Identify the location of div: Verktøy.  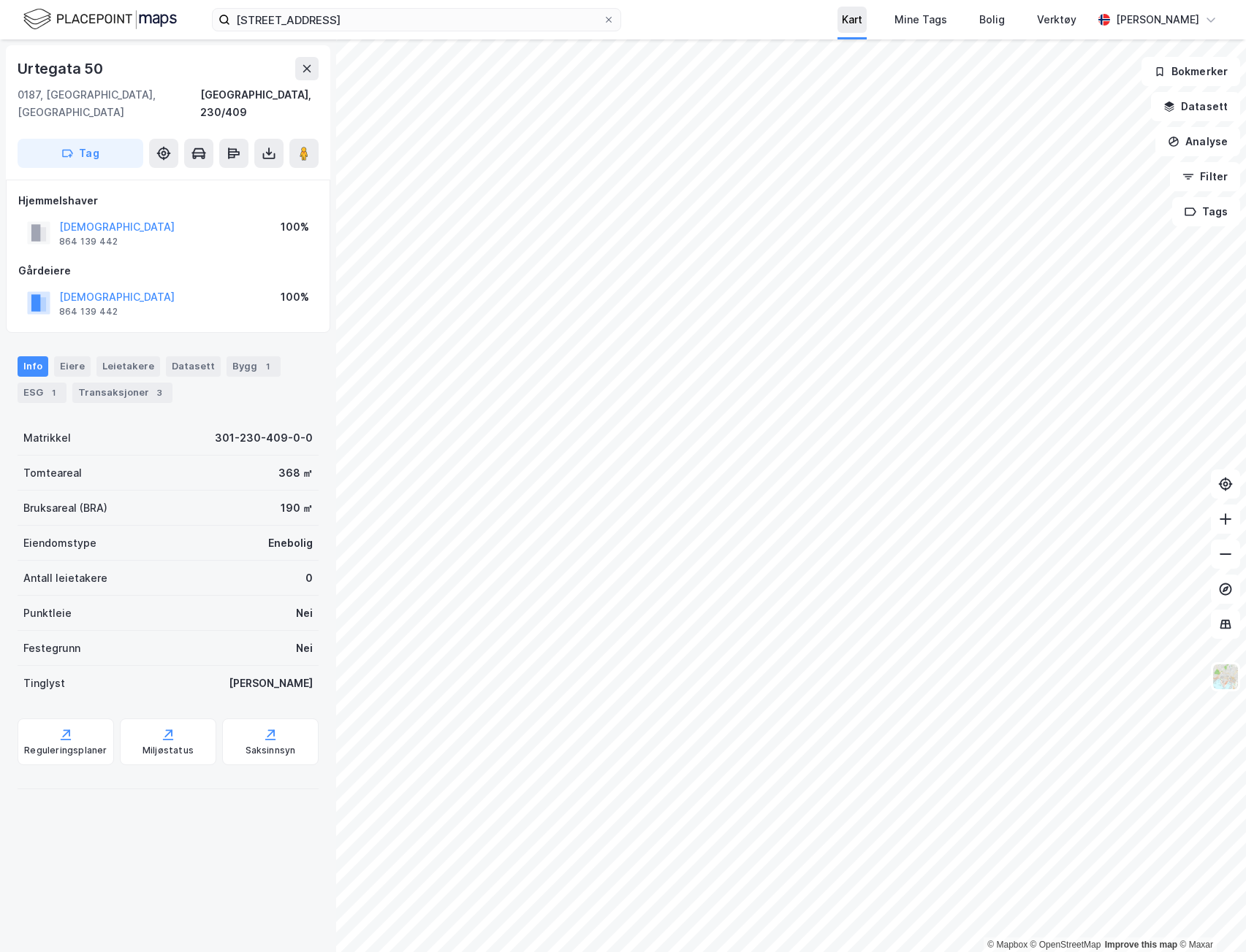
(1057, 20).